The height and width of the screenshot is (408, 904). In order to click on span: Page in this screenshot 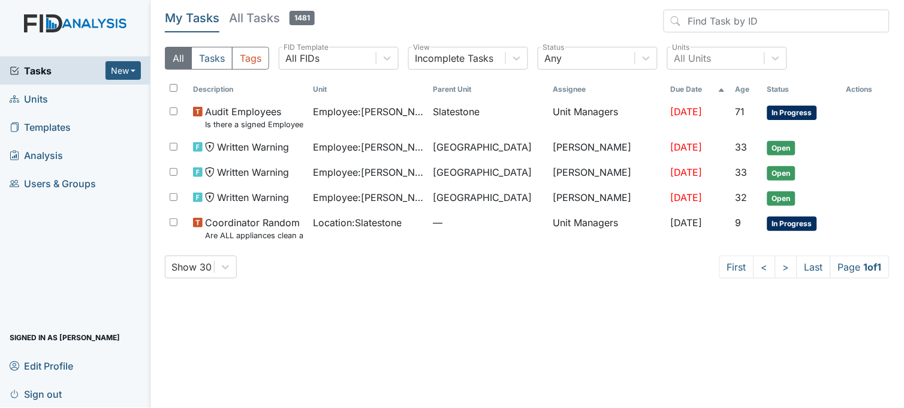, I will do `click(860, 267)`.